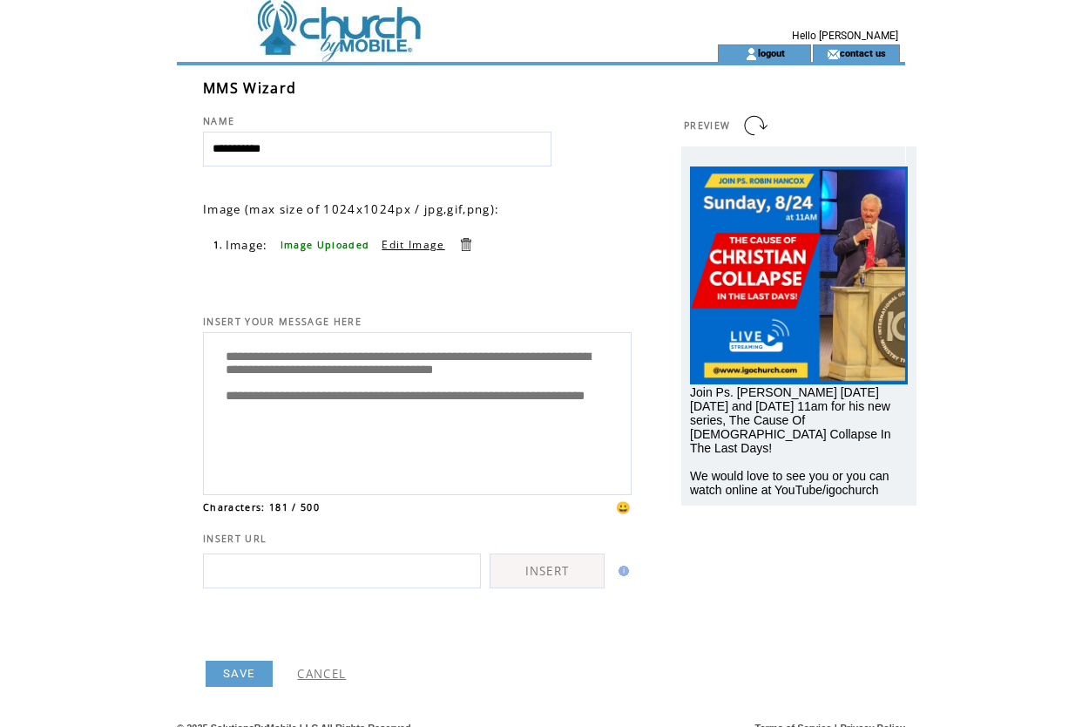  Describe the element at coordinates (863, 52) in the screenshot. I see `a: contact us` at that location.